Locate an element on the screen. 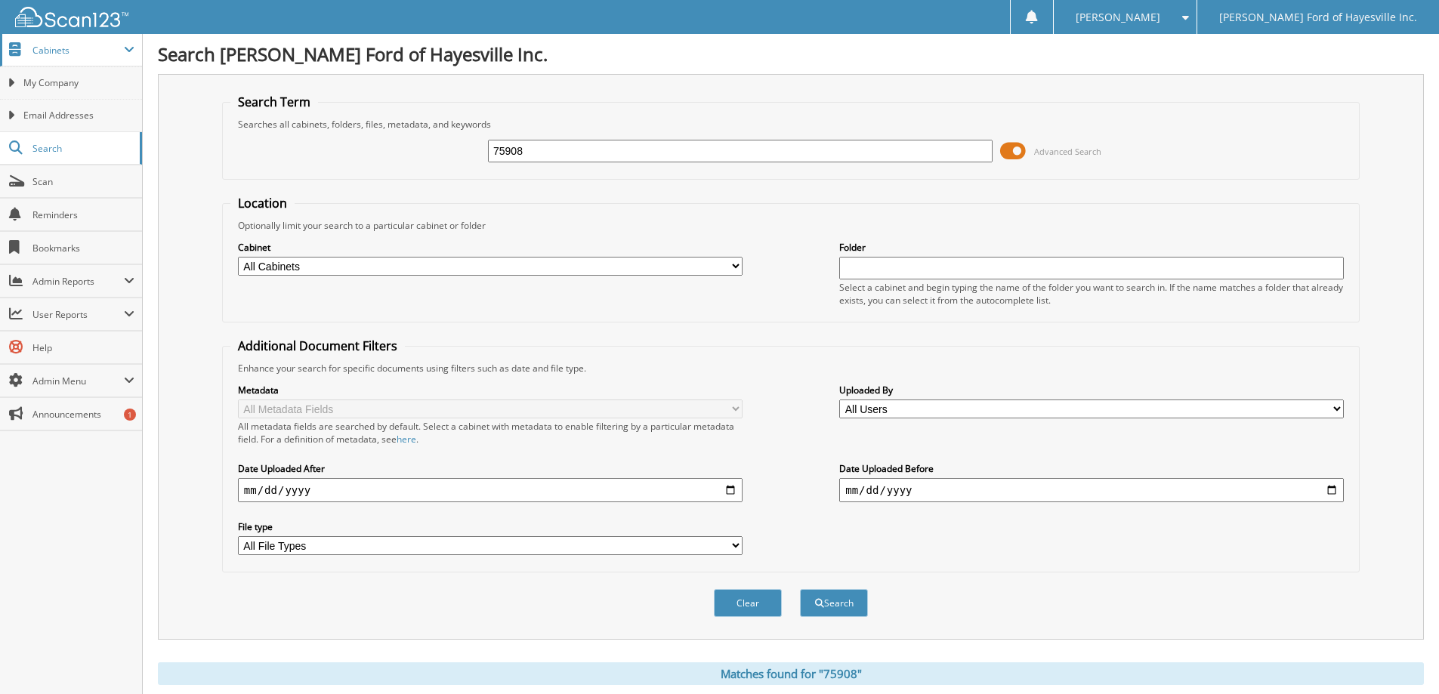 This screenshot has height=694, width=1439. label: Cabinet is located at coordinates (490, 247).